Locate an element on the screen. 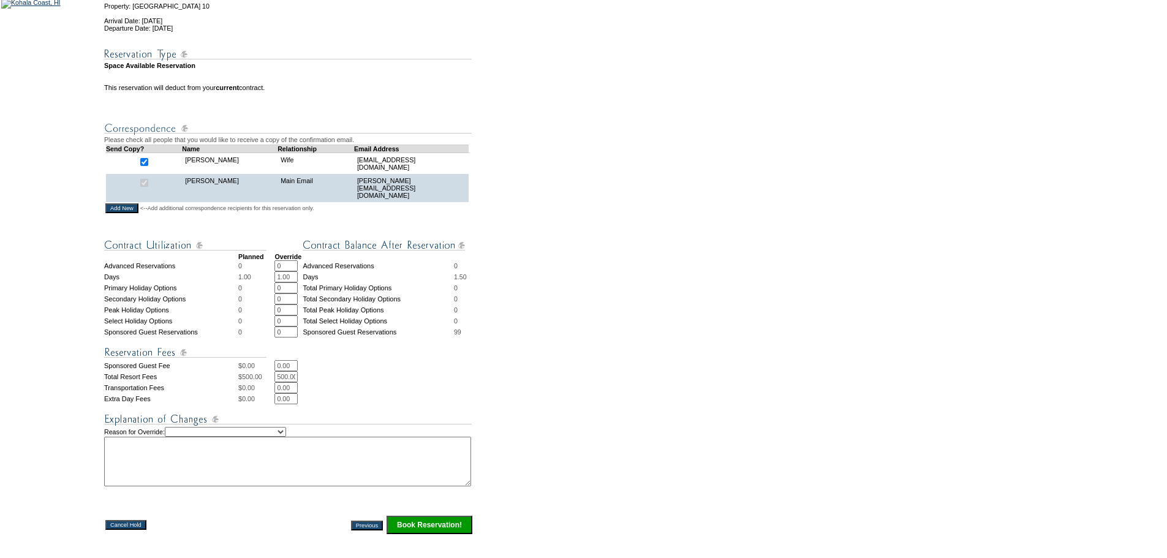 The image size is (1167, 558). td: Space Available Reservation is located at coordinates (289, 66).